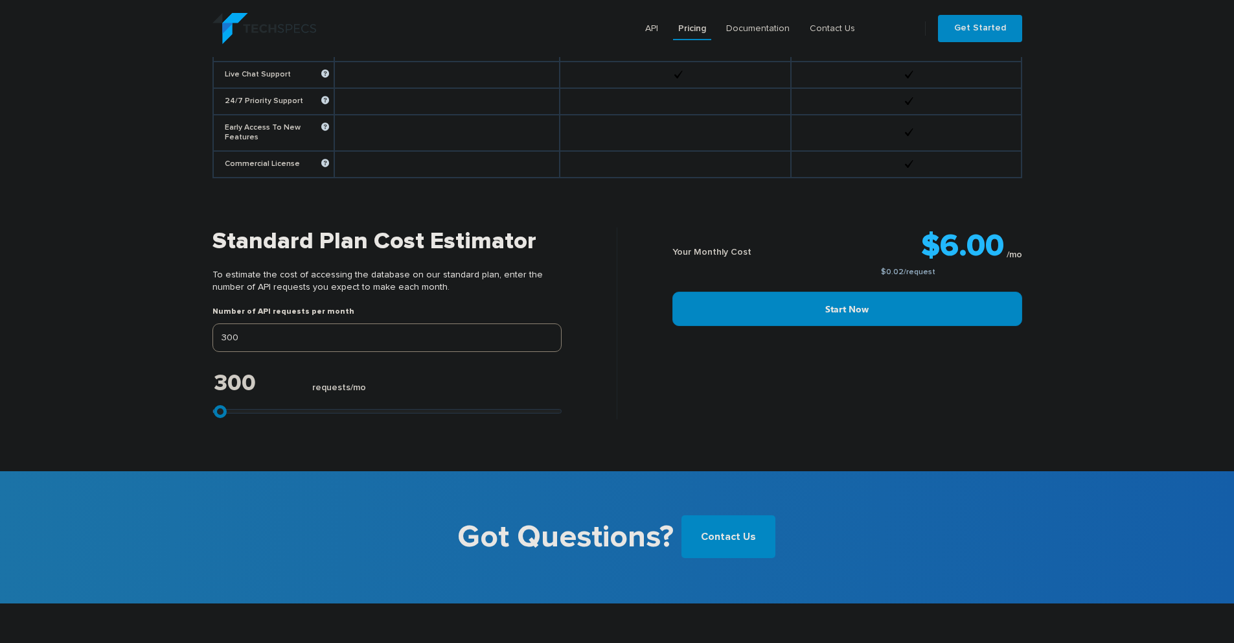  I want to click on a: Documentation, so click(758, 29).